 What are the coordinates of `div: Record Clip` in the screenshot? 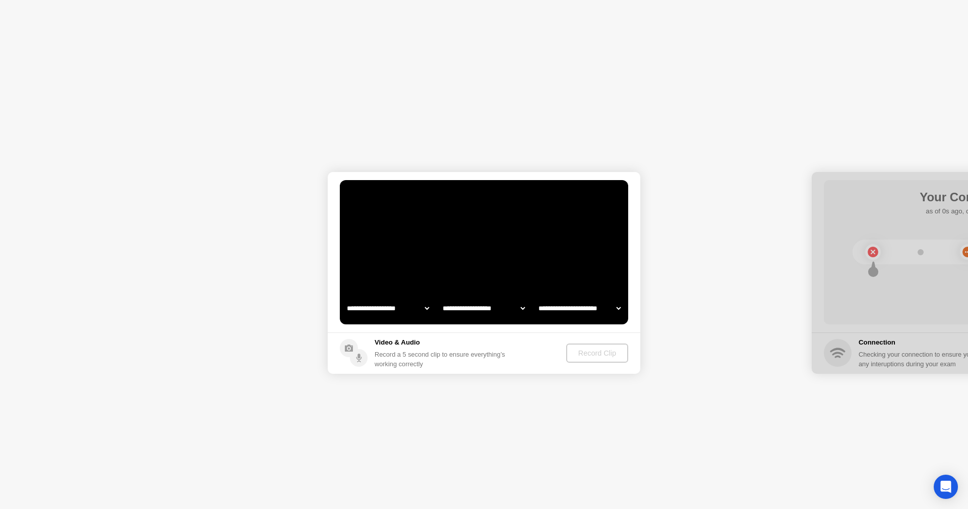 It's located at (597, 353).